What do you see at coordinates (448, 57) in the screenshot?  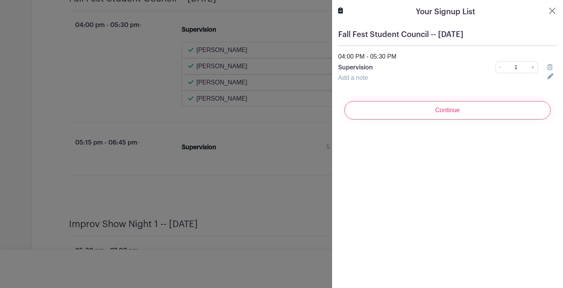 I see `div: 04:00 PM - 05:30 PM` at bounding box center [448, 57].